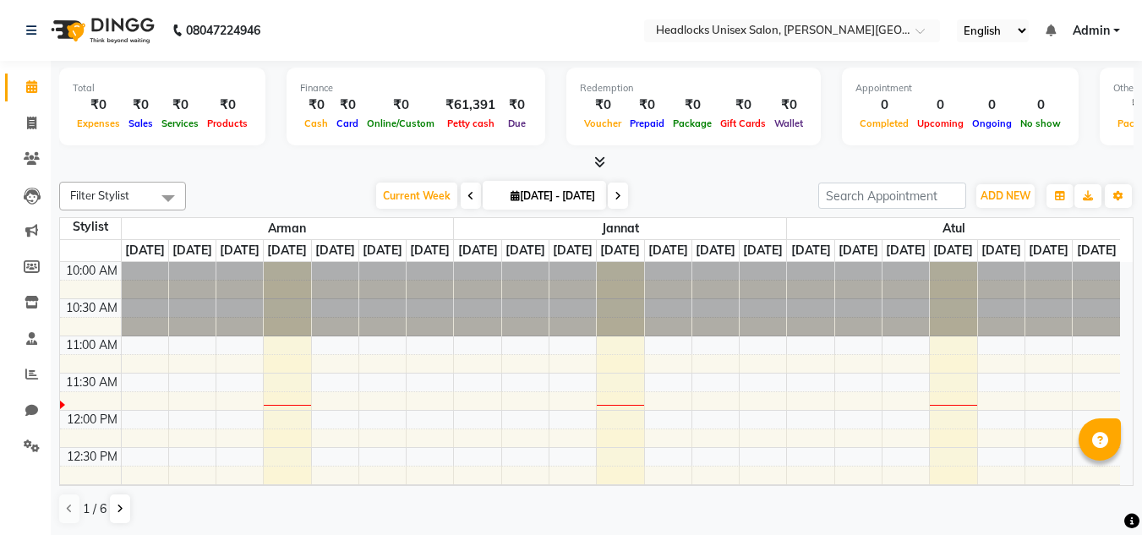 Image resolution: width=1142 pixels, height=535 pixels. Describe the element at coordinates (91, 345) in the screenshot. I see `div: 11:00 AM` at that location.